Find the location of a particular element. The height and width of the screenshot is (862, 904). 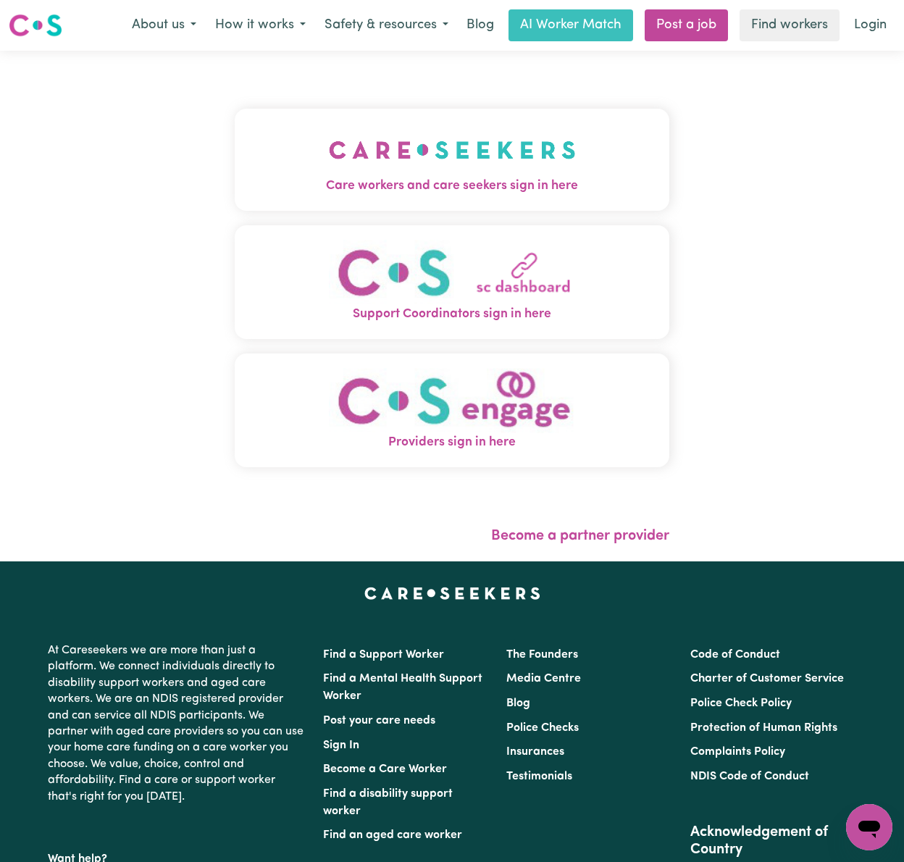

a: Code of Conduct is located at coordinates (735, 655).